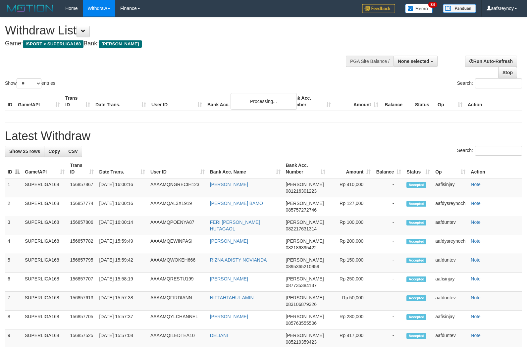  I want to click on a: CSV, so click(73, 151).